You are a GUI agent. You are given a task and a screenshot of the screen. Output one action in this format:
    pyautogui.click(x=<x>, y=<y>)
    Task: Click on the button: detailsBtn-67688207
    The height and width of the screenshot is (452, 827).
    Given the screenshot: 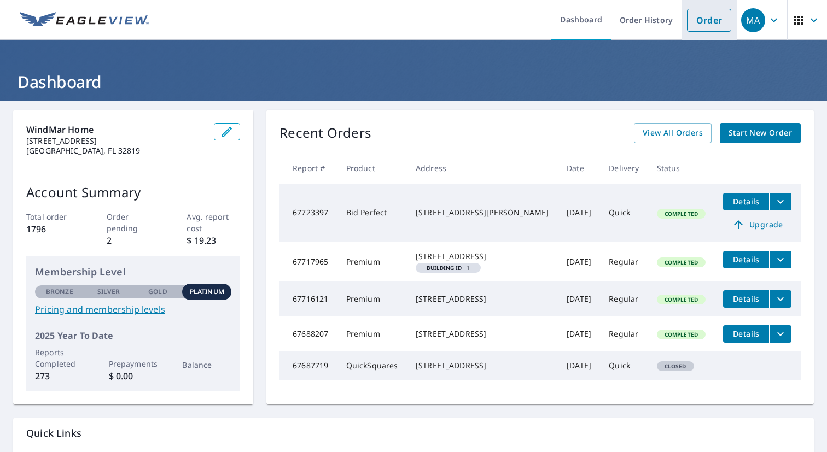 What is the action you would take?
    pyautogui.click(x=746, y=334)
    